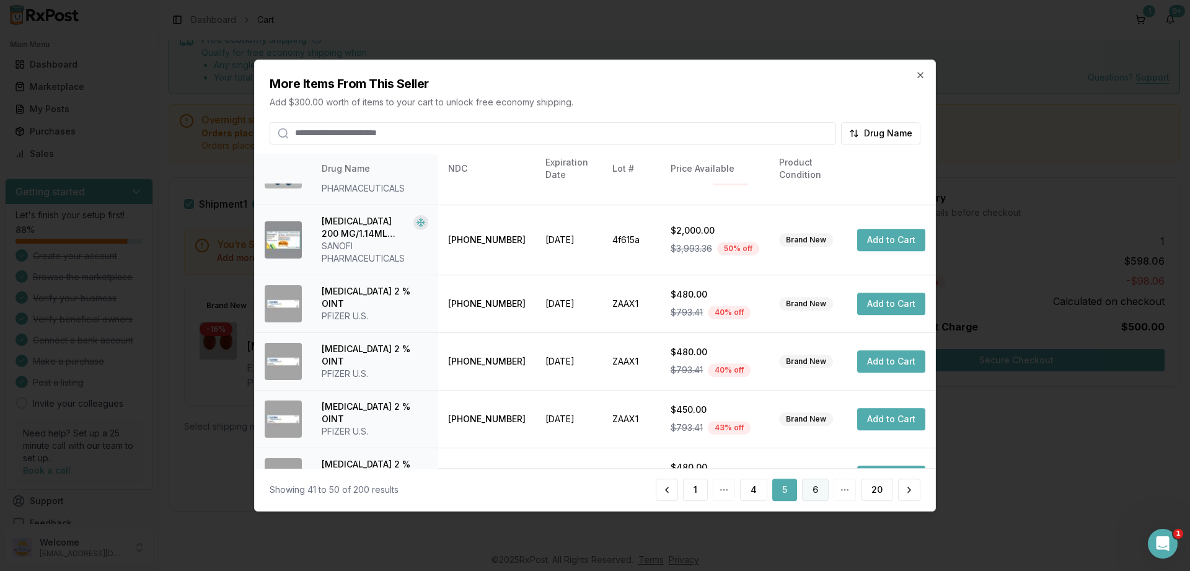 The image size is (1190, 571). Describe the element at coordinates (695, 489) in the screenshot. I see `button: 1` at that location.